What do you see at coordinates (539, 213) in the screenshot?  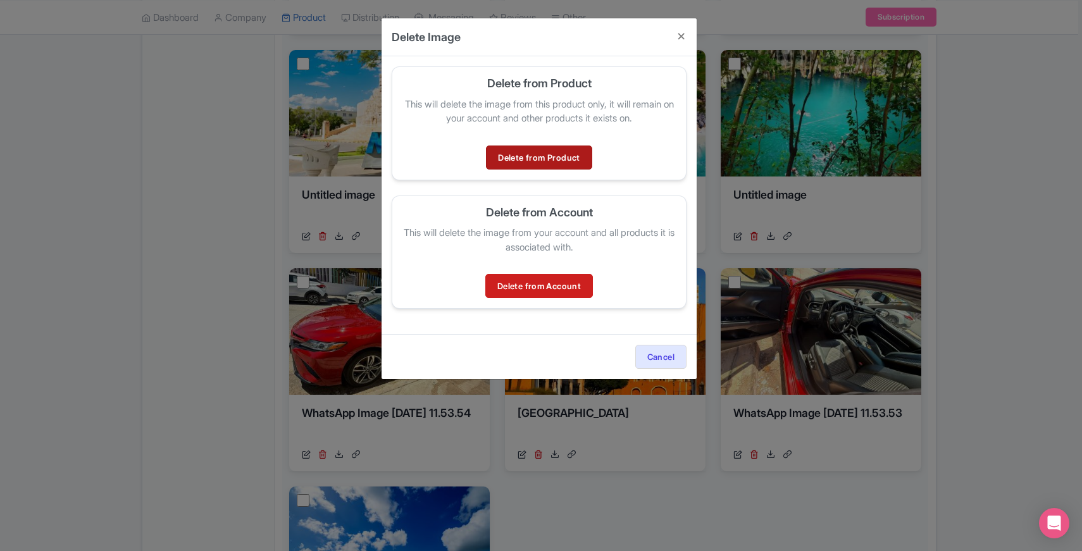 I see `h5: Delete from Account` at bounding box center [539, 213].